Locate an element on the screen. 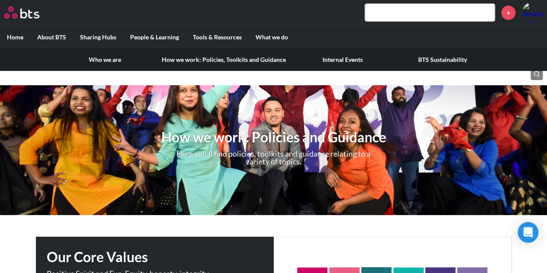  a: Profile is located at coordinates (532, 13).